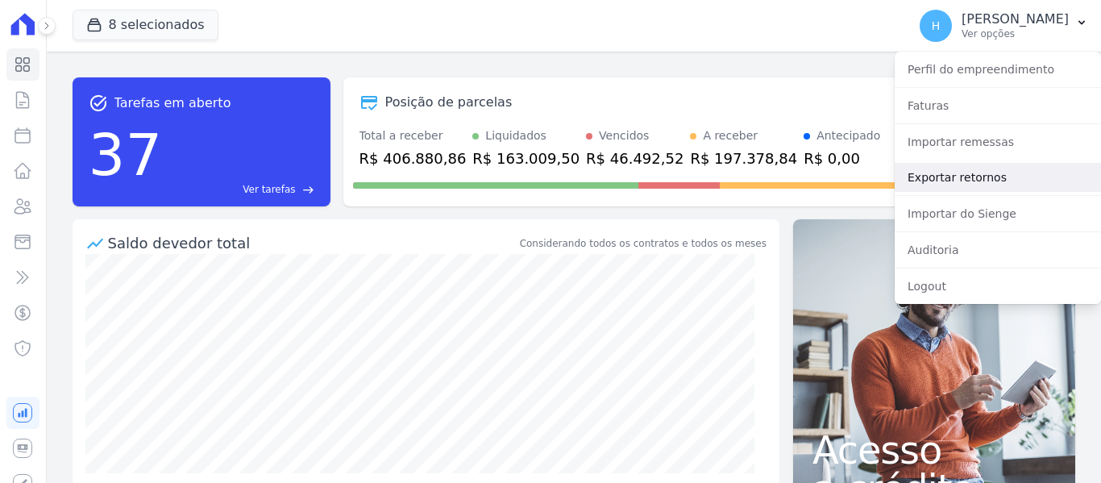 This screenshot has width=1101, height=483. What do you see at coordinates (998, 214) in the screenshot?
I see `a: Importar do Sienge` at bounding box center [998, 214].